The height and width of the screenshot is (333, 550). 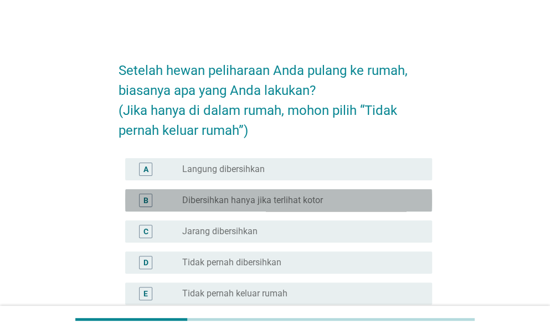 What do you see at coordinates (275, 95) in the screenshot?
I see `h2: Setelah hewan peliharaan Anda pulang ke rumah, biasanya apa yang Anda lakukan? (Jika hanya di dal...` at bounding box center [275, 95].